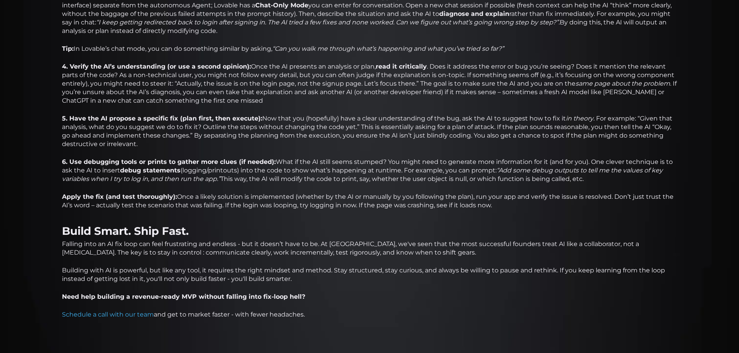  Describe the element at coordinates (327, 22) in the screenshot. I see `em: “I keep getting redirected back to login after signing in. The AI tried a few fixes and none work...` at that location.